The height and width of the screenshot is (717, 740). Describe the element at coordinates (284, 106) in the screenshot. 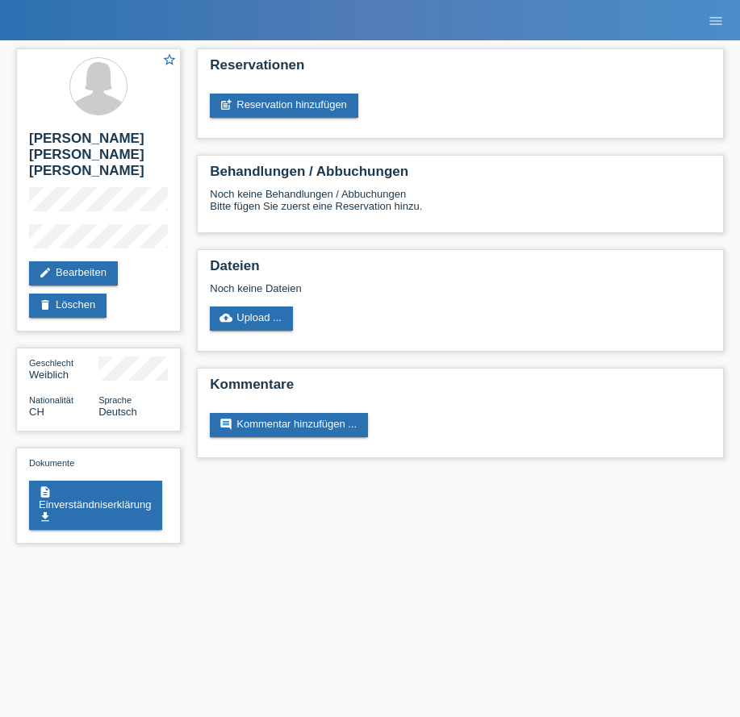

I see `a: post_addReservation hinzufügen` at that location.